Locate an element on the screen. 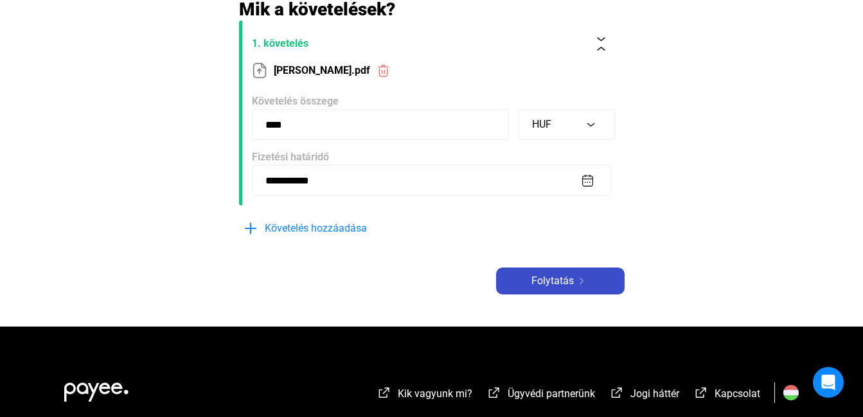 Image resolution: width=863 pixels, height=417 pixels. img: trash-red is located at coordinates (383, 71).